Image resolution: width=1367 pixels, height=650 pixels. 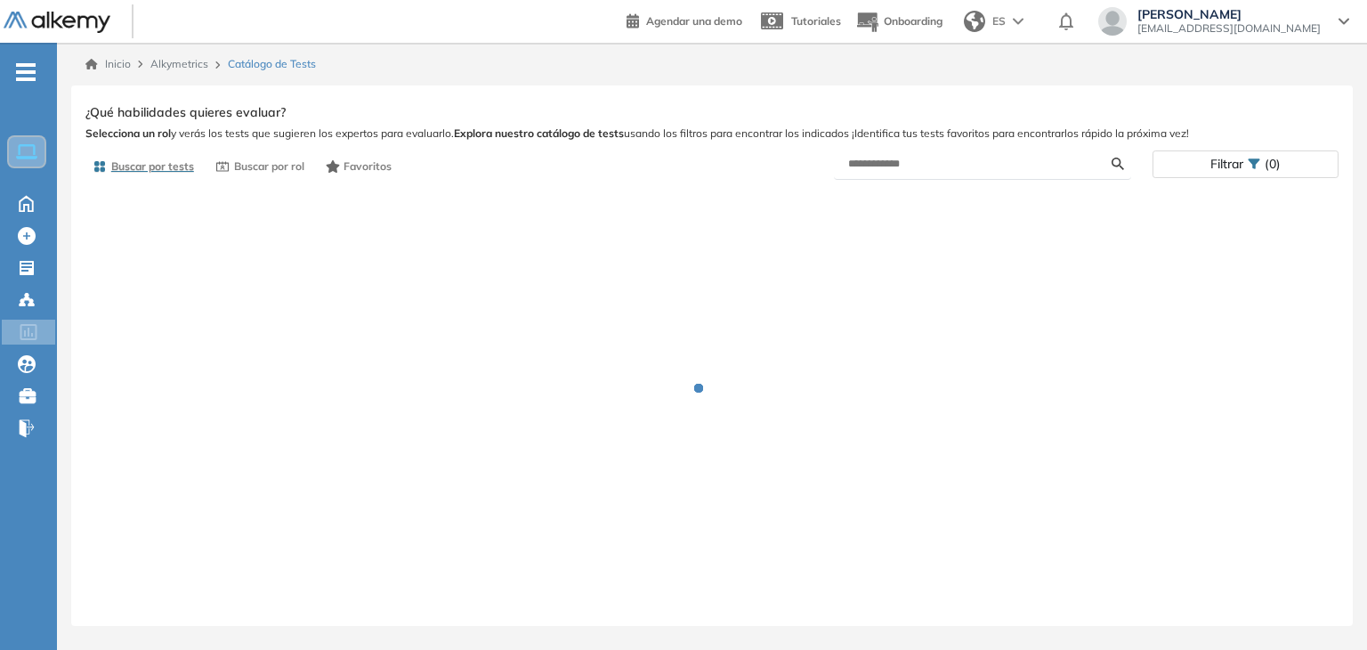 What do you see at coordinates (271, 64) in the screenshot?
I see `span: Catálogo de Tests` at bounding box center [271, 64].